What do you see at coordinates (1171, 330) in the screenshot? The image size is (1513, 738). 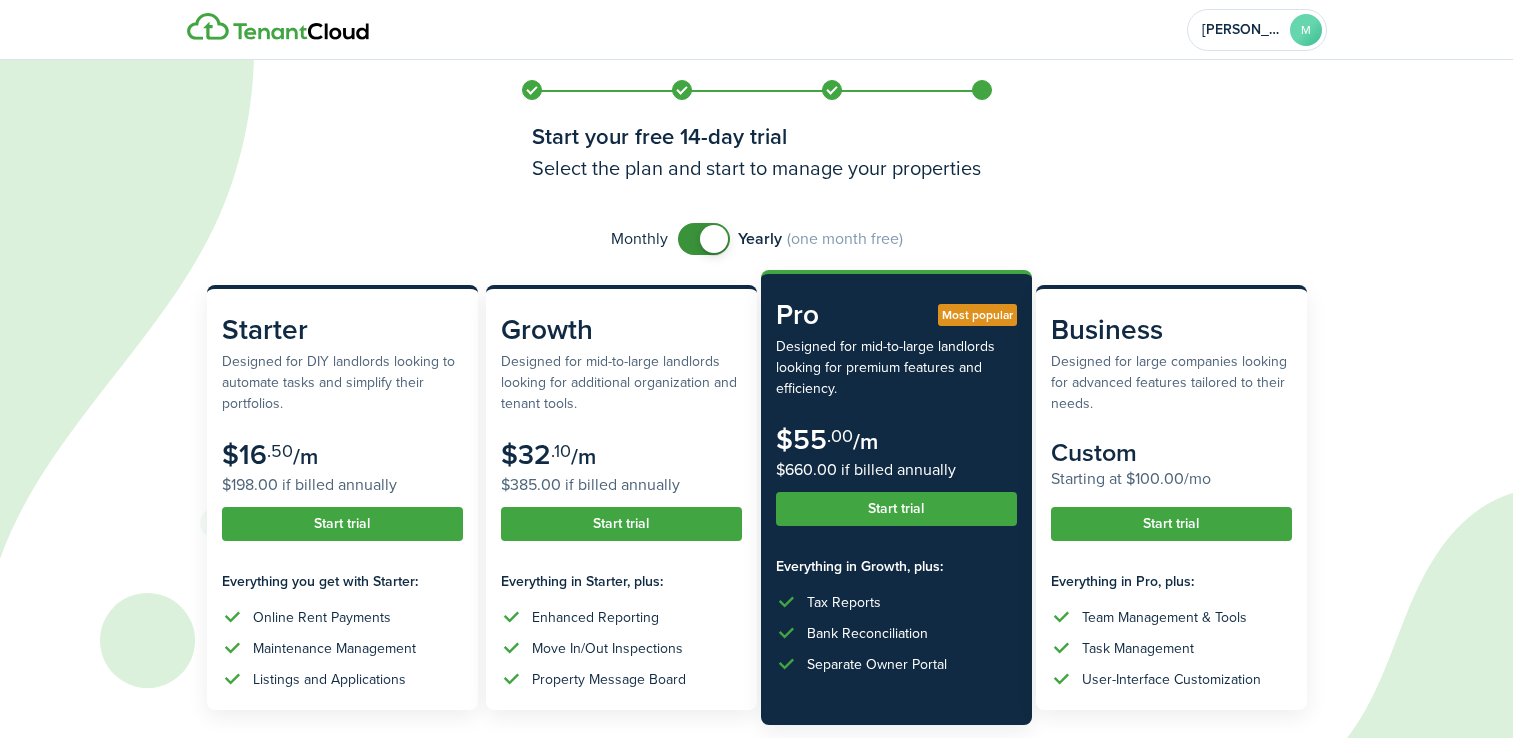 I see `subscription-pricing-card-title: Business` at bounding box center [1171, 330].